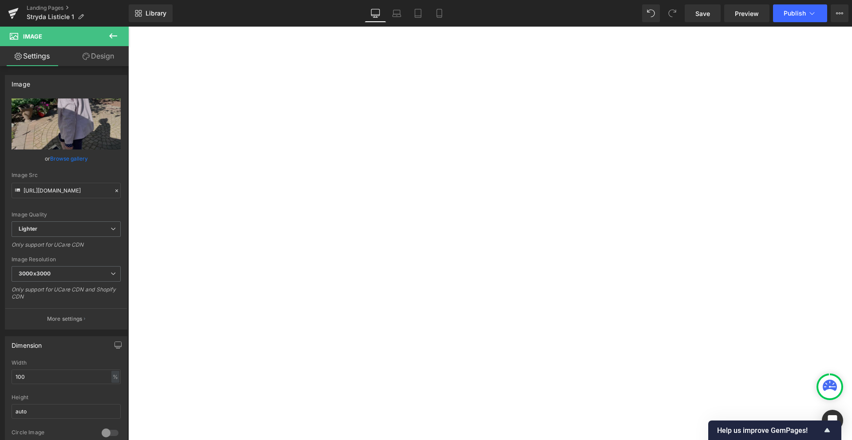  Describe the element at coordinates (98, 56) in the screenshot. I see `a: Design` at that location.